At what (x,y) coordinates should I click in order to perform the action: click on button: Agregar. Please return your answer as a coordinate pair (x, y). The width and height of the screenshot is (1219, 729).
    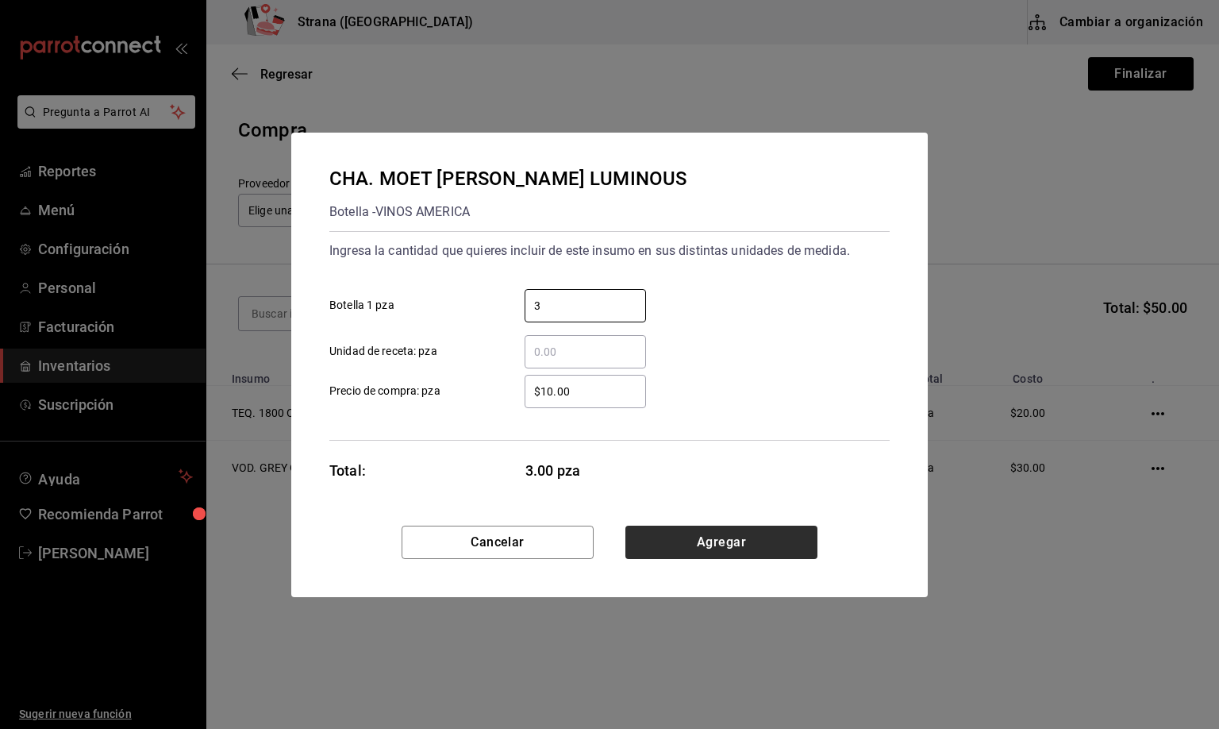
    Looking at the image, I should click on (721, 542).